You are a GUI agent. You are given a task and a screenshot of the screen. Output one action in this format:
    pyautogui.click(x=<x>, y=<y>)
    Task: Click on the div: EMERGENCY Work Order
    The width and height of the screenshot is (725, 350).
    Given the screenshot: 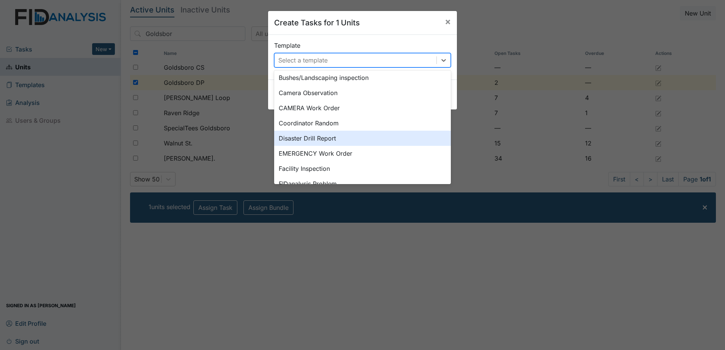 What is the action you would take?
    pyautogui.click(x=362, y=154)
    